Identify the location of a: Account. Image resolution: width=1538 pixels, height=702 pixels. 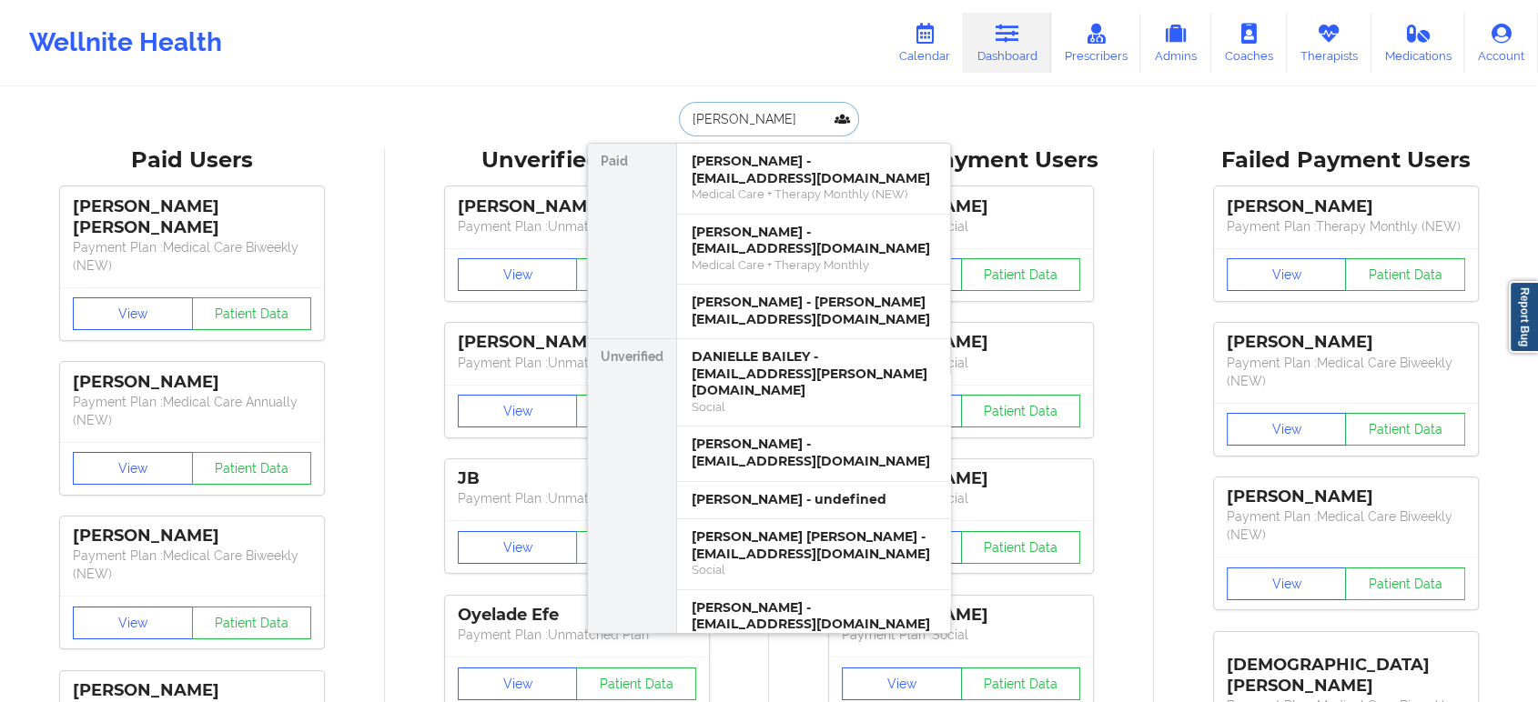
(1501, 43).